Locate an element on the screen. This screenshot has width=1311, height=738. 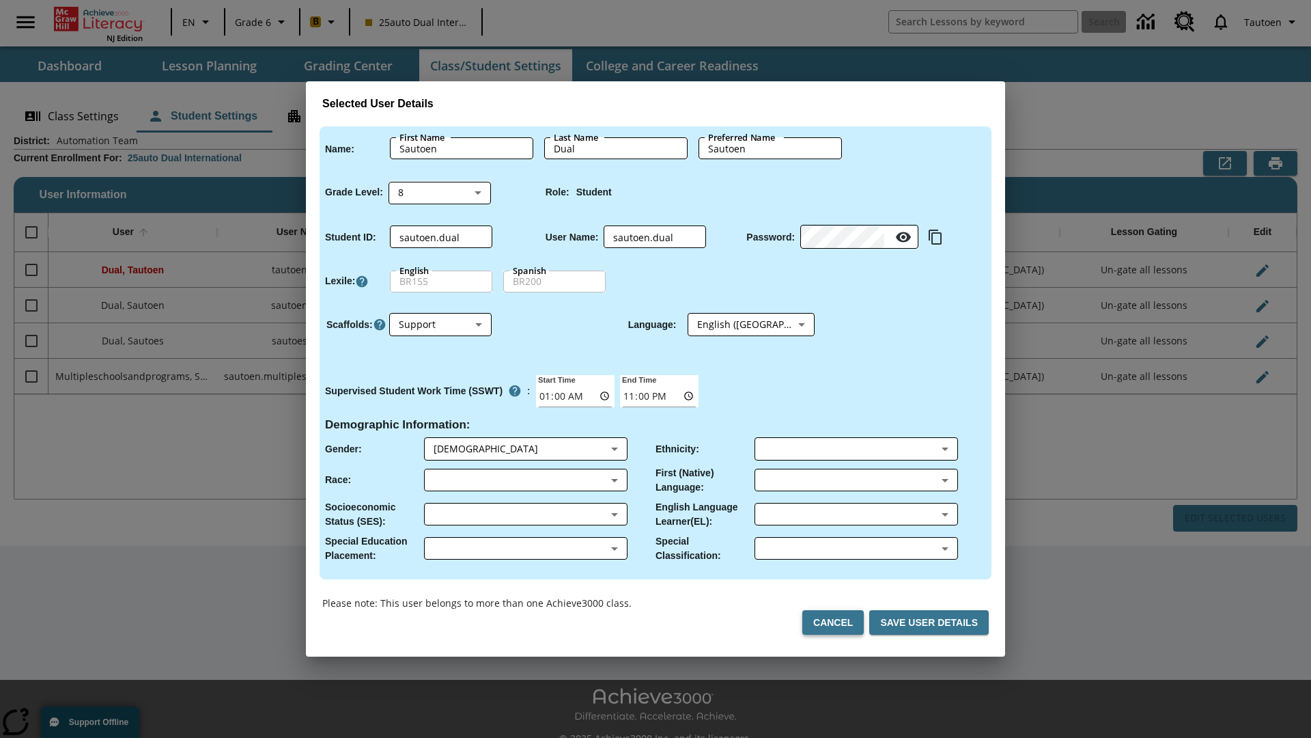
div: Support is located at coordinates (441, 324).